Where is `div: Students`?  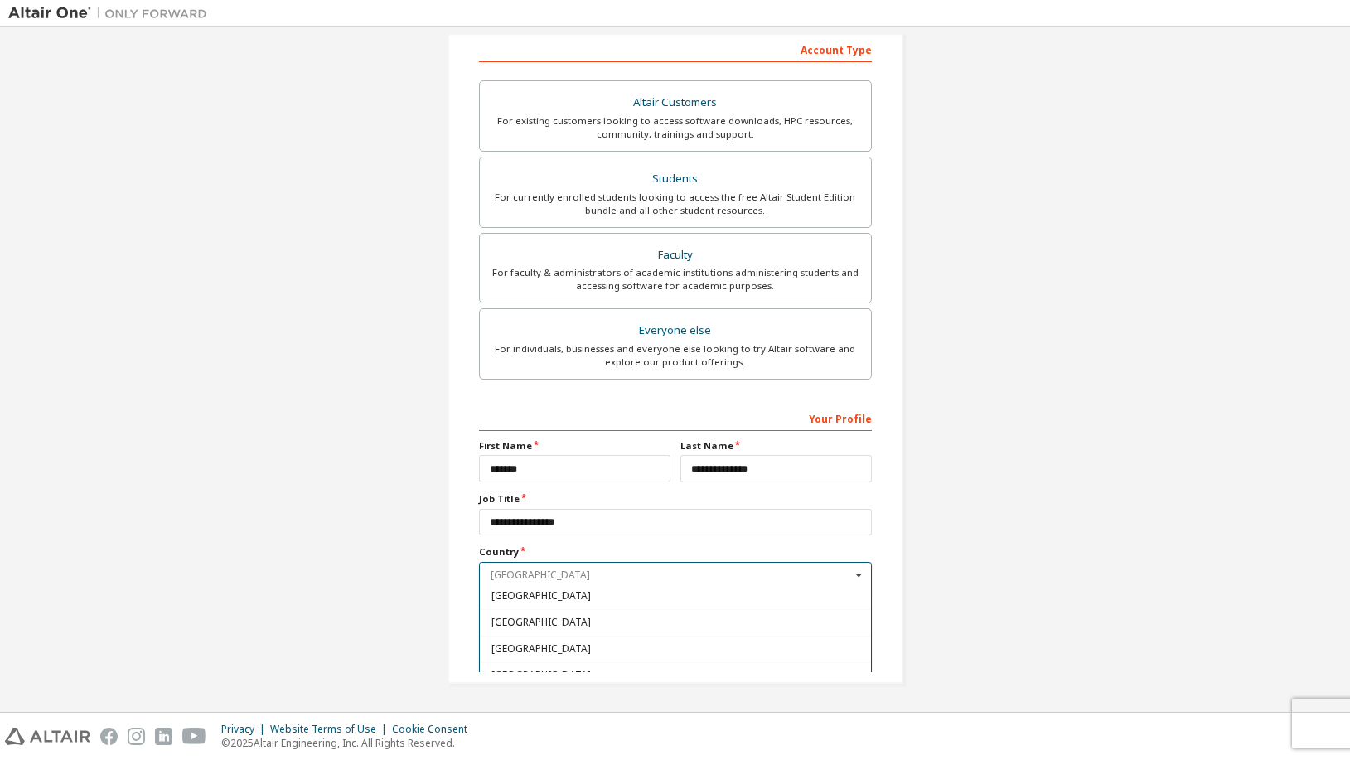
div: Students is located at coordinates (676, 179).